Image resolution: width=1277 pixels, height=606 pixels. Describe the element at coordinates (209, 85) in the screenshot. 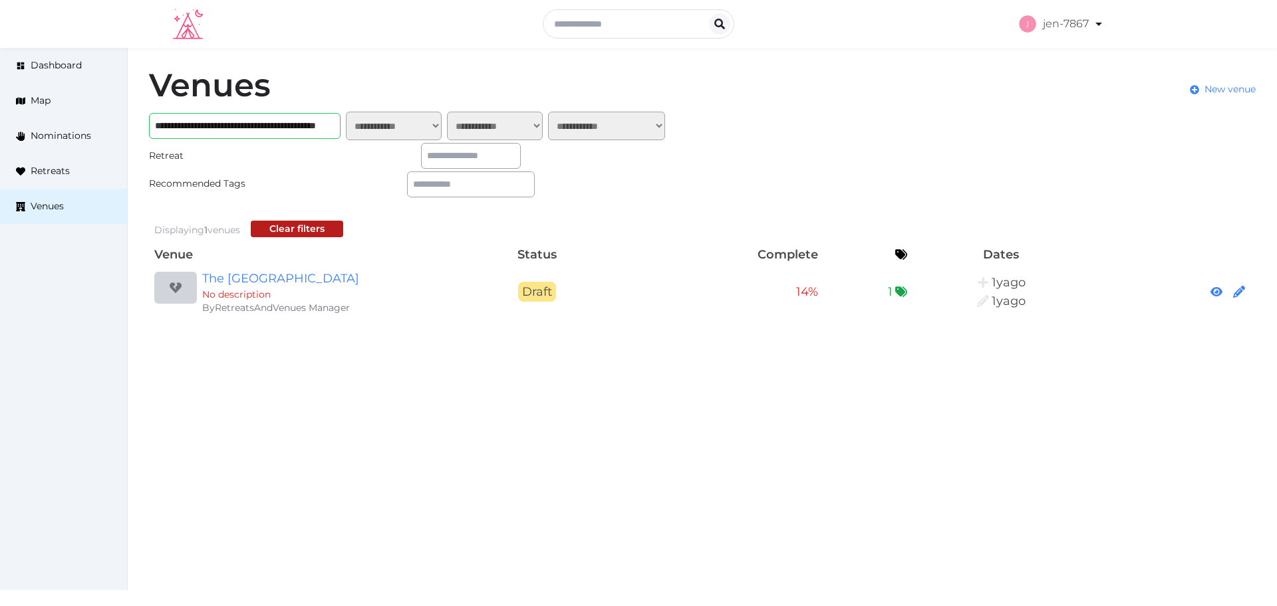

I see `h1: Venues` at that location.